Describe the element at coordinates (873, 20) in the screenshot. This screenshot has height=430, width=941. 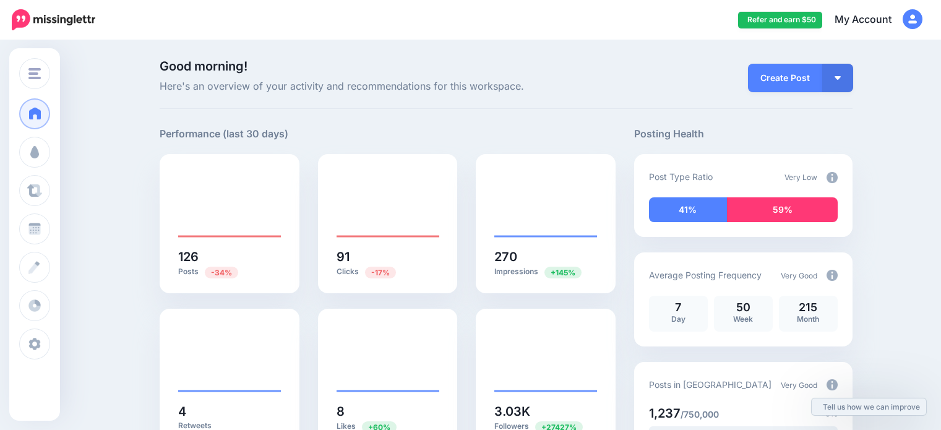
I see `a: My Account` at that location.